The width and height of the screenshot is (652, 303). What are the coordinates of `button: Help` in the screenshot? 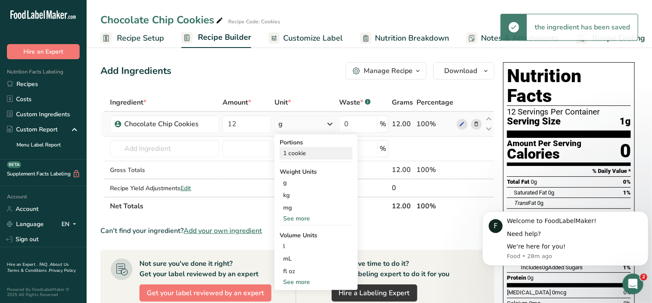 It's located at (108, 241).